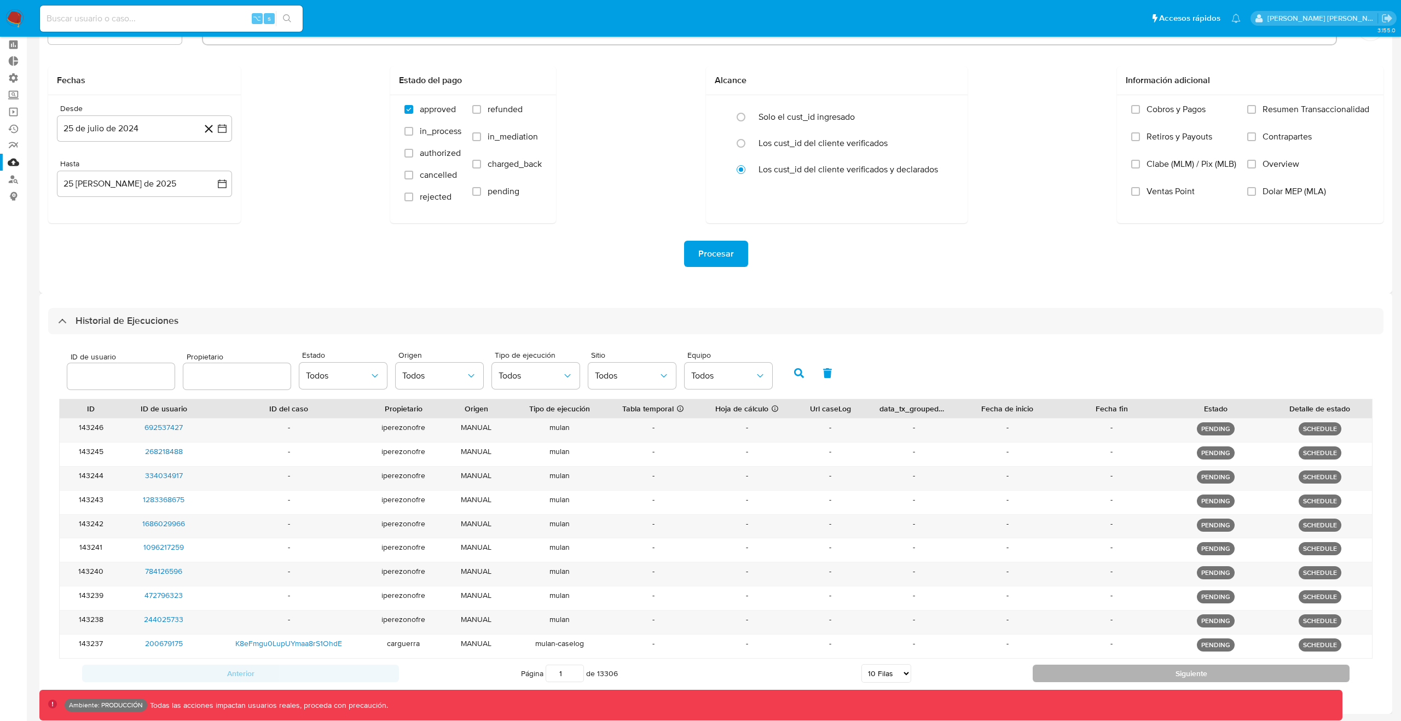 Image resolution: width=1401 pixels, height=721 pixels. Describe the element at coordinates (287, 19) in the screenshot. I see `button: search-icon` at that location.